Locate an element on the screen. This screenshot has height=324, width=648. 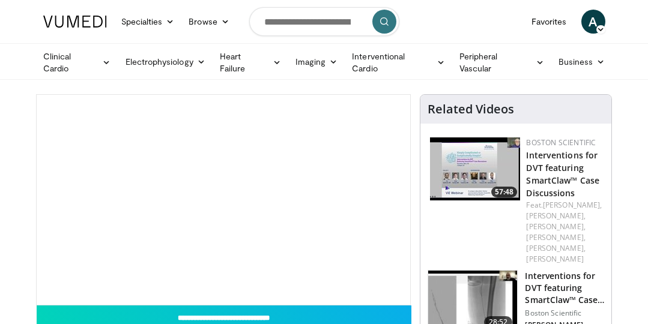
span: A is located at coordinates (593, 22).